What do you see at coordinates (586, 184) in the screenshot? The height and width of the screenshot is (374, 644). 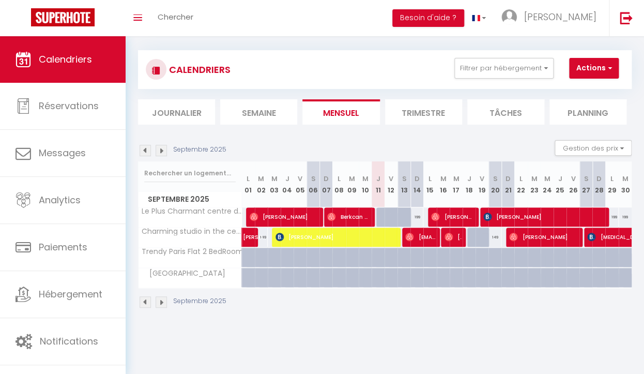 I see `th: 27` at bounding box center [586, 184].